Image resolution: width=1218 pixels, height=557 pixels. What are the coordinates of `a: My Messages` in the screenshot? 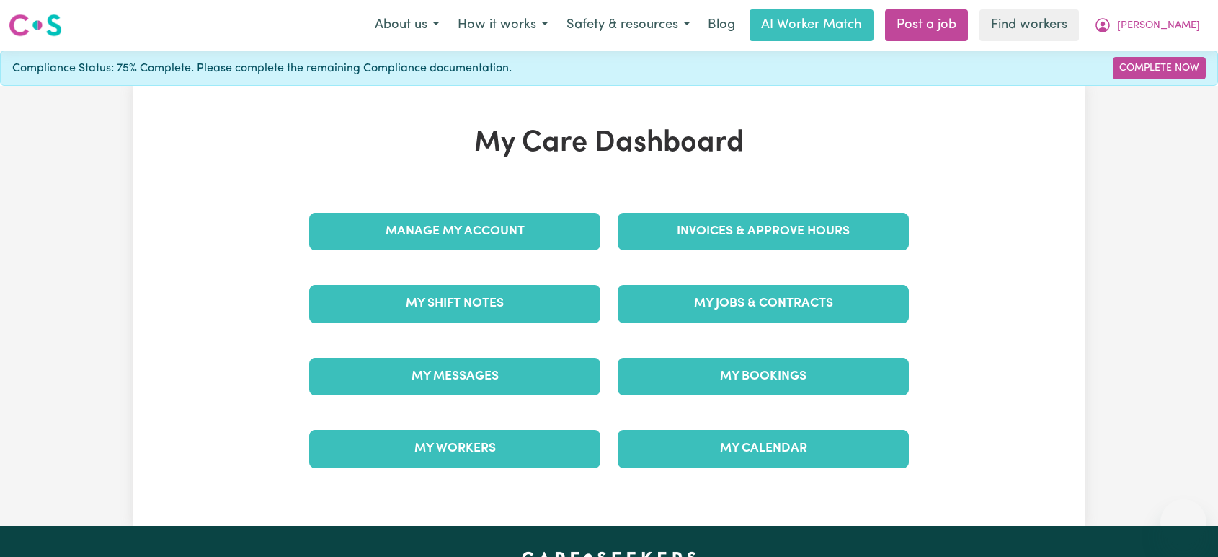 It's located at (455, 376).